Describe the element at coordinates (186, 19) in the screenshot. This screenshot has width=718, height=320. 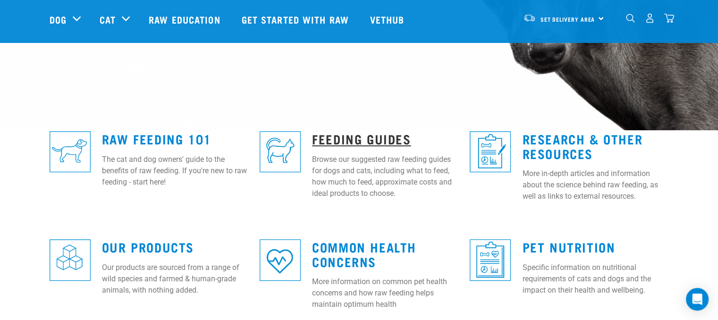
I see `a: Raw Education` at that location.